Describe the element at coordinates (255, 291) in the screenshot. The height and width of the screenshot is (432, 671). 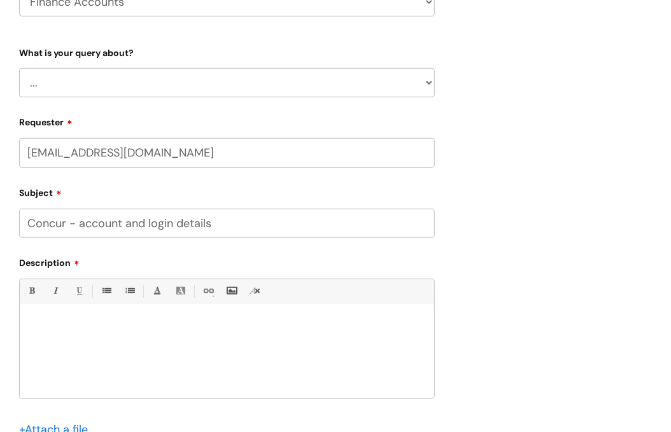
I see `a: Remove formatting (Ctrl-\)` at that location.